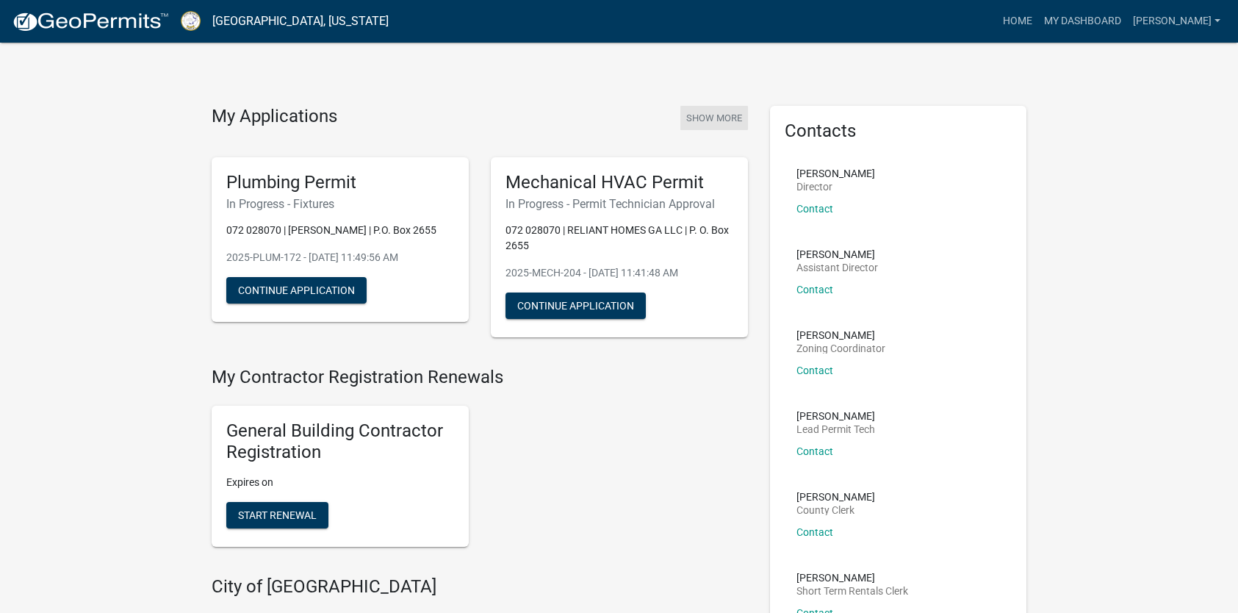 Image resolution: width=1238 pixels, height=613 pixels. I want to click on p: Zoning Coordinator, so click(841, 348).